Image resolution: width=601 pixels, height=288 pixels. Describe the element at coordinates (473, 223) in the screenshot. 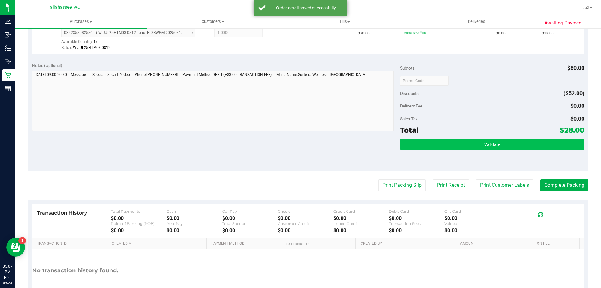

I see `div: Voided` at that location.